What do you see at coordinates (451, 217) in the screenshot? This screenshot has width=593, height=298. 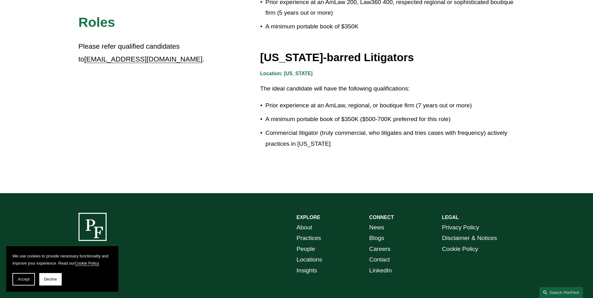 I see `strong: LEGAL` at bounding box center [451, 217].